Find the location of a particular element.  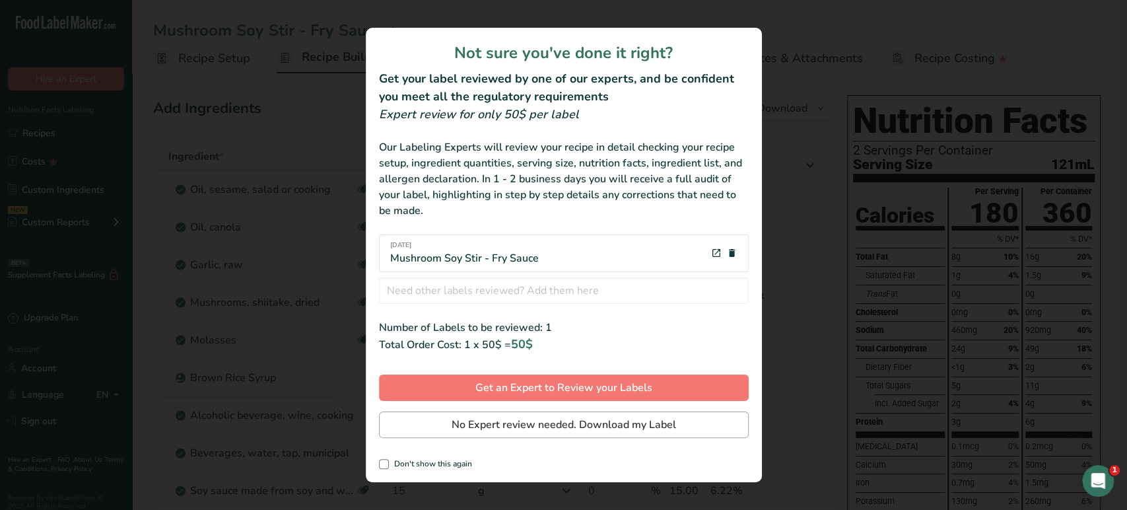

span: Don't show this again is located at coordinates (430, 463).